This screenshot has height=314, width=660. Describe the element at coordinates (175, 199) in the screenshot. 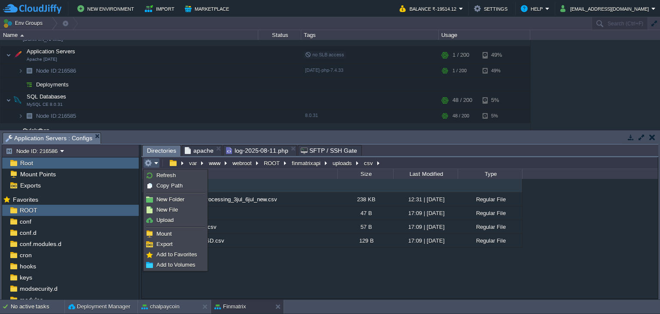

I see `a: New Folder` at that location.